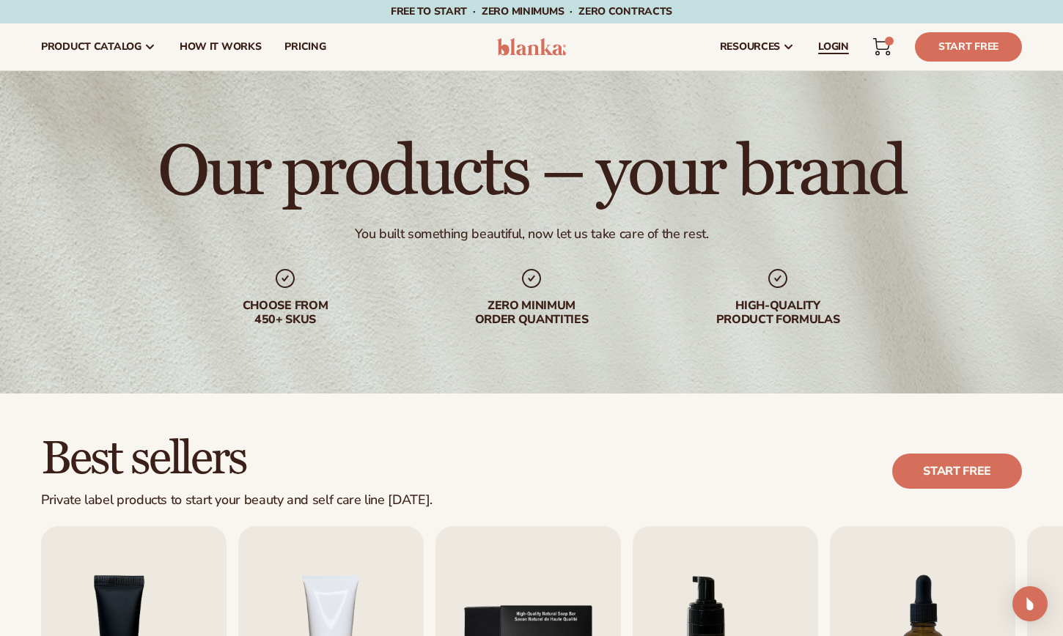  I want to click on div: Choose from 450+ Skus, so click(285, 313).